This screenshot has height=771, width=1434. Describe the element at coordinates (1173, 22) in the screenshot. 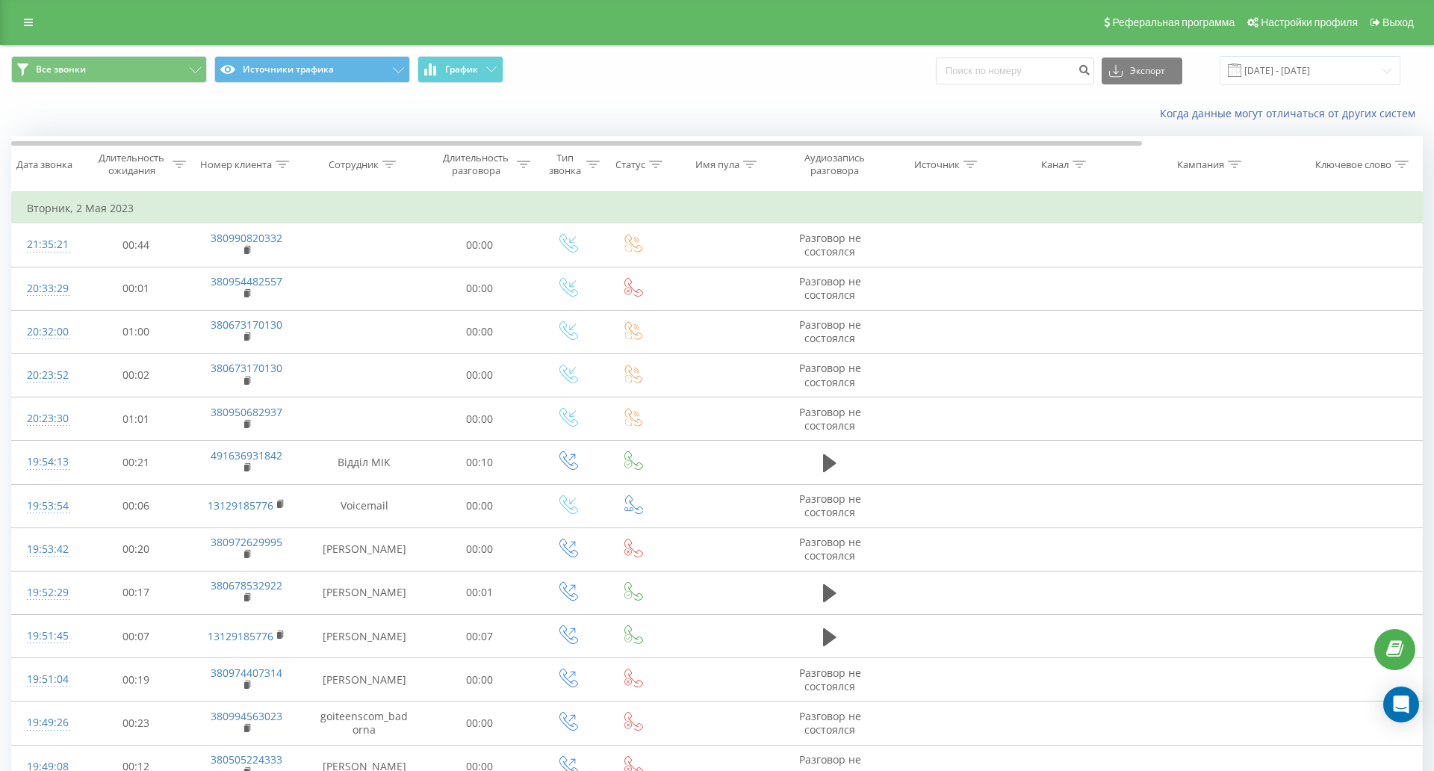

I see `span: Реферальная программа` at that location.